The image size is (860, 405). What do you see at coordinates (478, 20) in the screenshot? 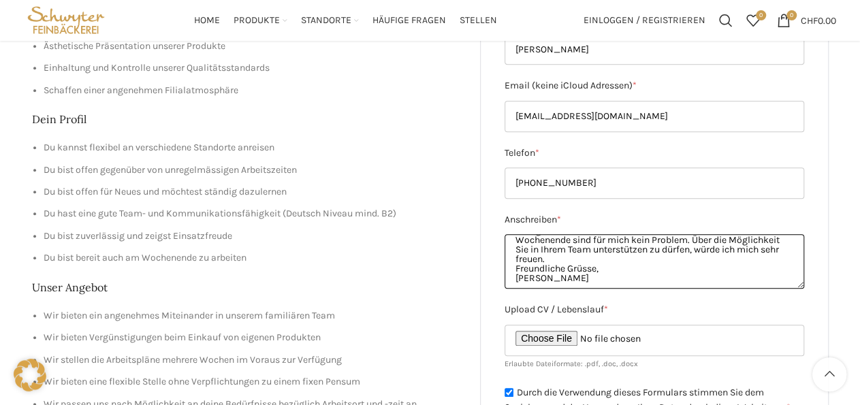
I see `span: Stellen` at bounding box center [478, 20].